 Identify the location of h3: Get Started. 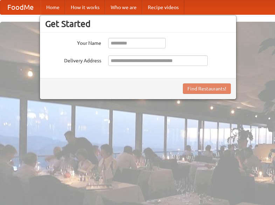
(138, 24).